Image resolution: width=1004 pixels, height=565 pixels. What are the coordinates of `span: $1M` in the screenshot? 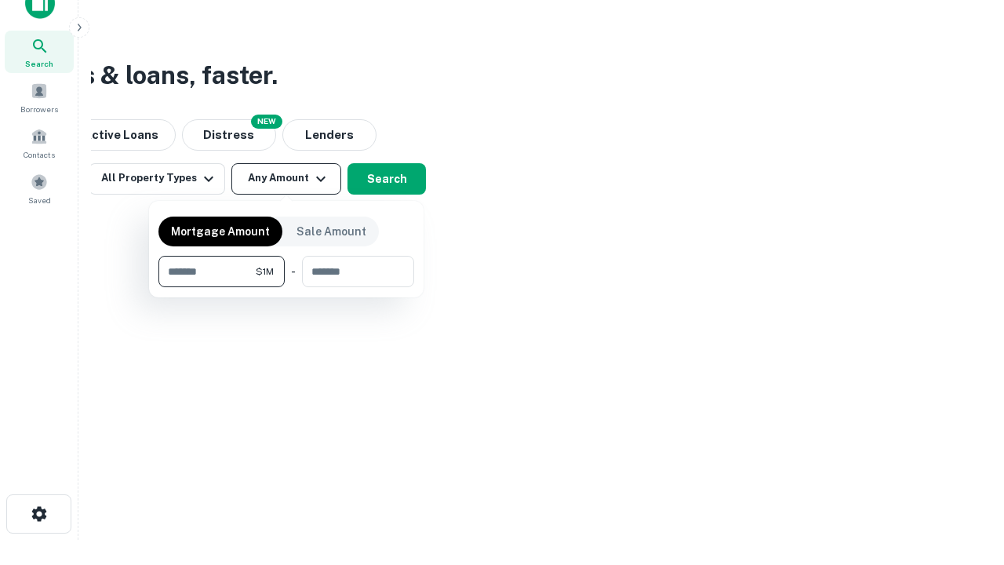 It's located at (264, 271).